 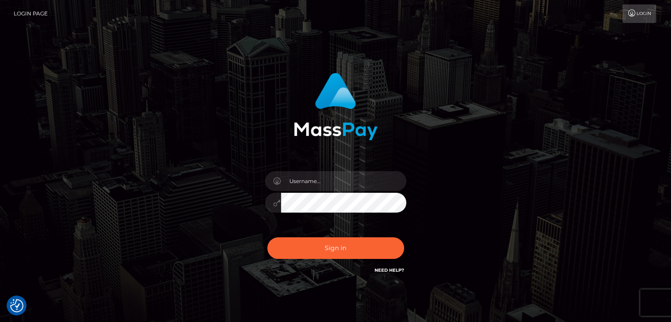 I want to click on button: Sign in, so click(x=336, y=248).